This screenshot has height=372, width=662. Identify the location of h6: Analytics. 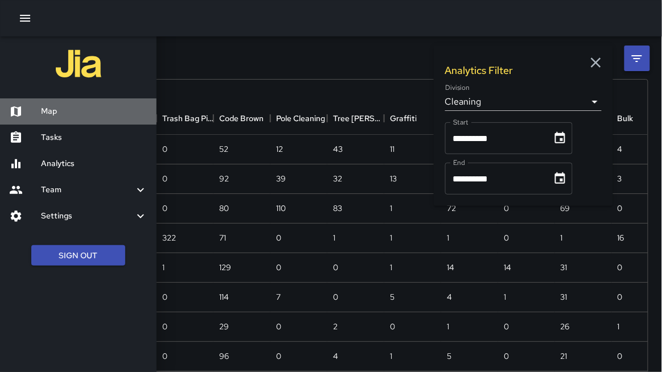
(94, 164).